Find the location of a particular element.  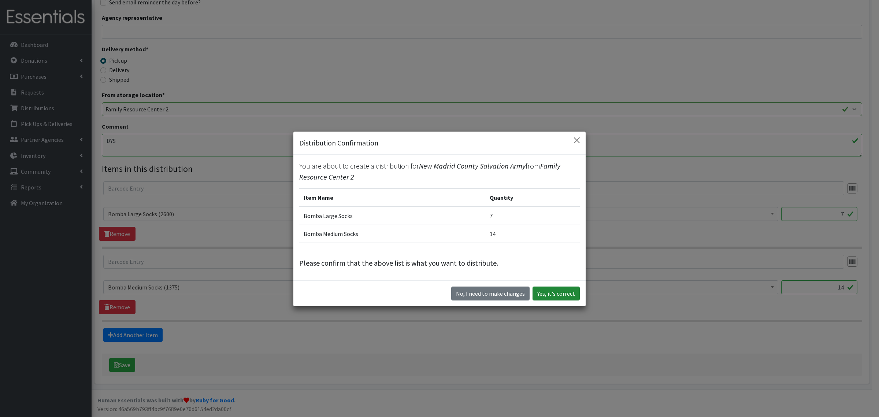

td: 14 is located at coordinates (532, 233).